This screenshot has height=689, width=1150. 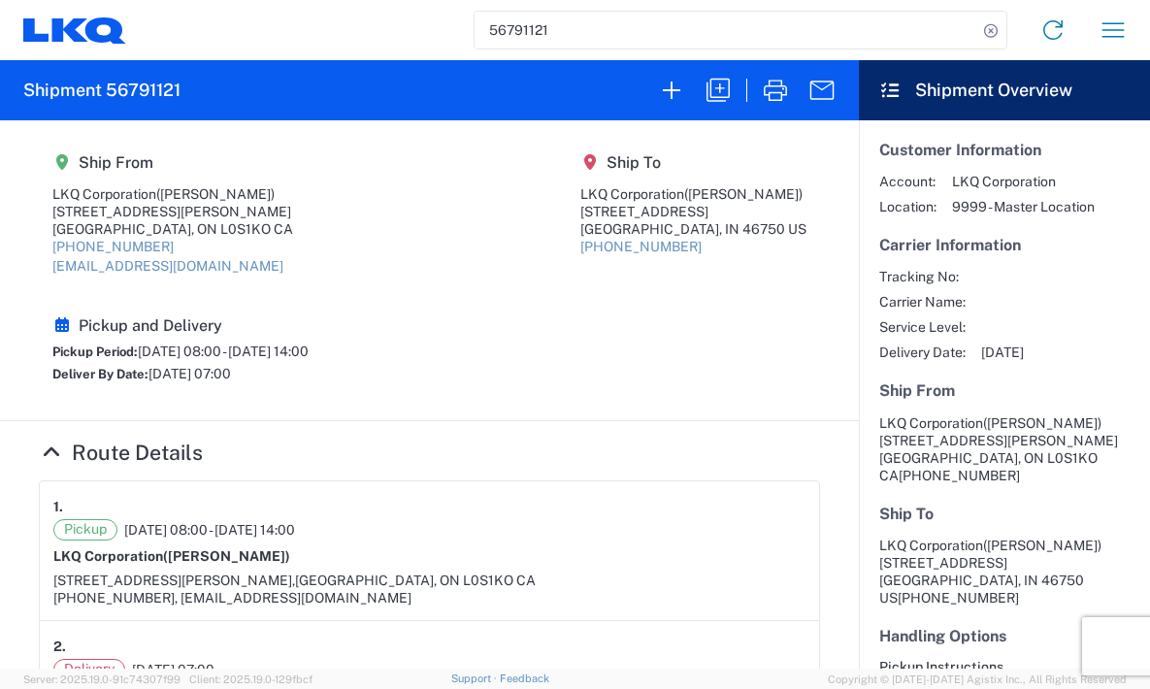 I want to click on span: Delivery, so click(x=89, y=669).